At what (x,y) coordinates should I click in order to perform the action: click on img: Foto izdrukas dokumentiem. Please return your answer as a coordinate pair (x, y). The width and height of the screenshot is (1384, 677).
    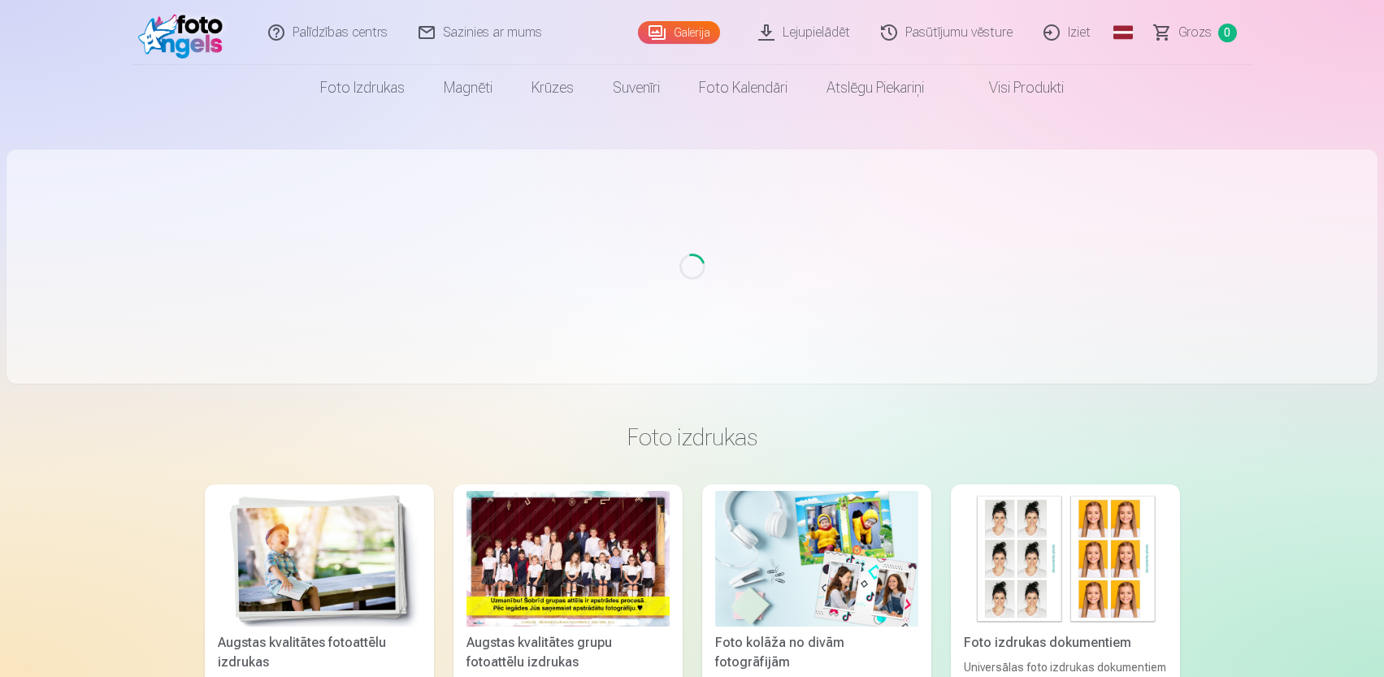
    Looking at the image, I should click on (1065, 558).